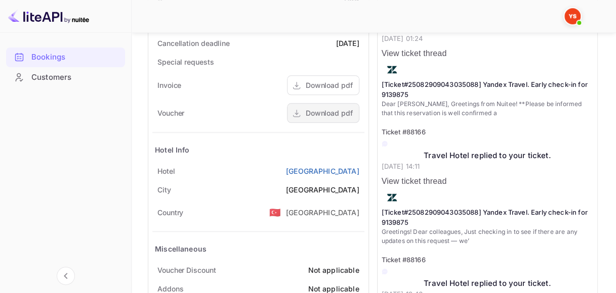  Describe the element at coordinates (166, 171) in the screenshot. I see `div: Hotel` at that location.